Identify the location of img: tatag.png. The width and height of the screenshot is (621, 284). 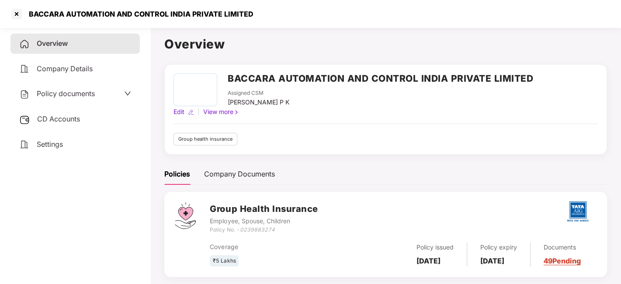
(578, 212).